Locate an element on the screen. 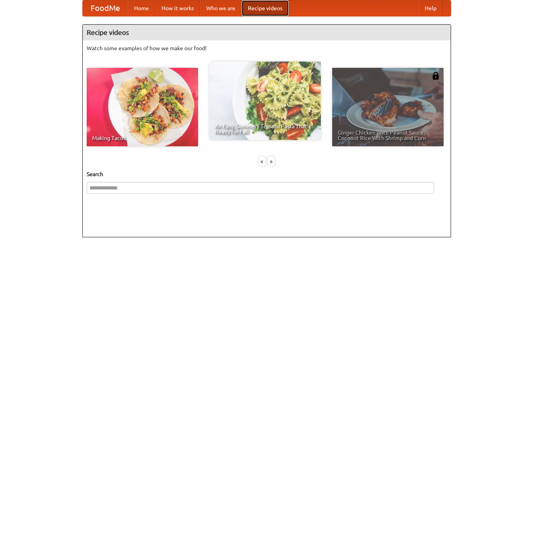  h4: Recipe videos is located at coordinates (267, 33).